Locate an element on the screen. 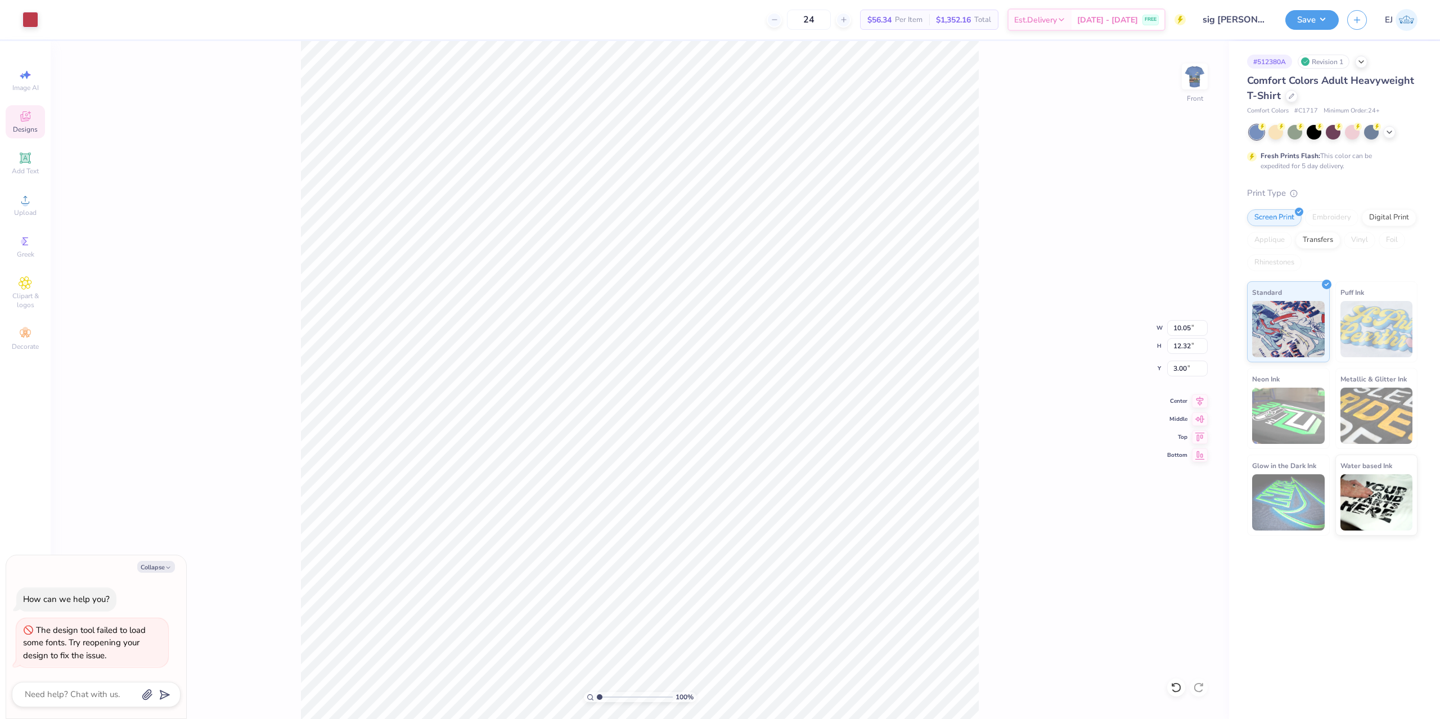 Image resolution: width=1440 pixels, height=719 pixels. span: Bottom is located at coordinates (1177, 455).